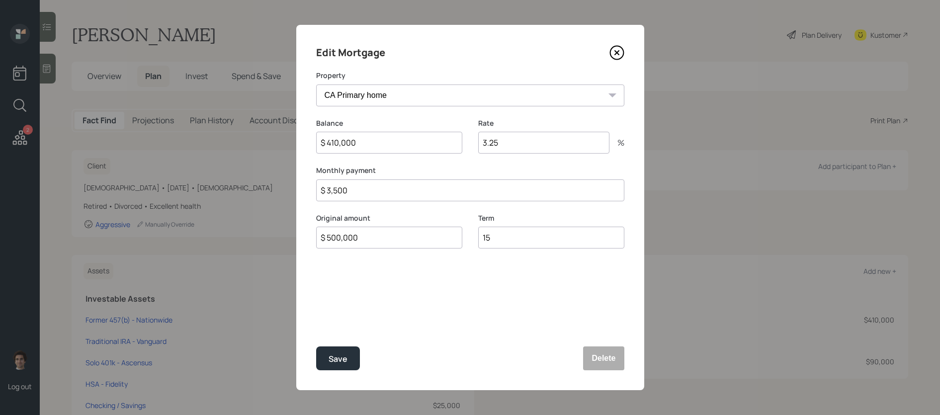 The height and width of the screenshot is (415, 940). What do you see at coordinates (389, 218) in the screenshot?
I see `label: Original amount` at bounding box center [389, 218].